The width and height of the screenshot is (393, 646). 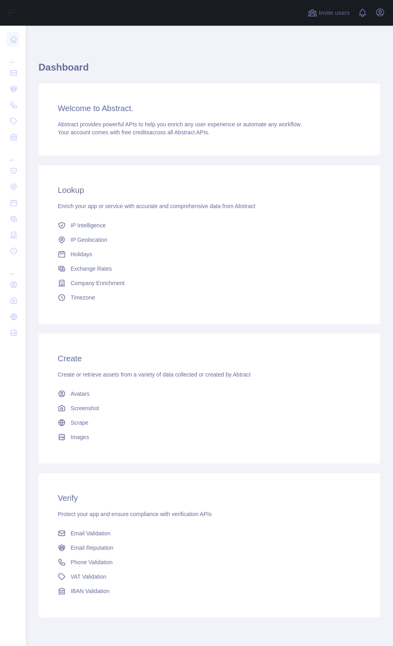 What do you see at coordinates (209, 423) in the screenshot?
I see `a: Scrape` at bounding box center [209, 423].